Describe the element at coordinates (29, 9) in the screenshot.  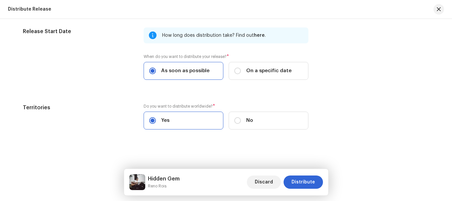
I see `div: Distribute Release` at that location.